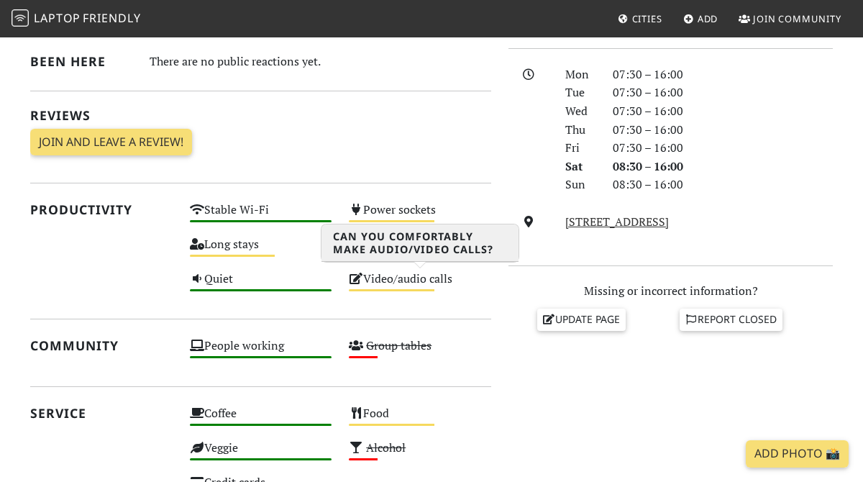  I want to click on img: LaptopFriendly, so click(20, 18).